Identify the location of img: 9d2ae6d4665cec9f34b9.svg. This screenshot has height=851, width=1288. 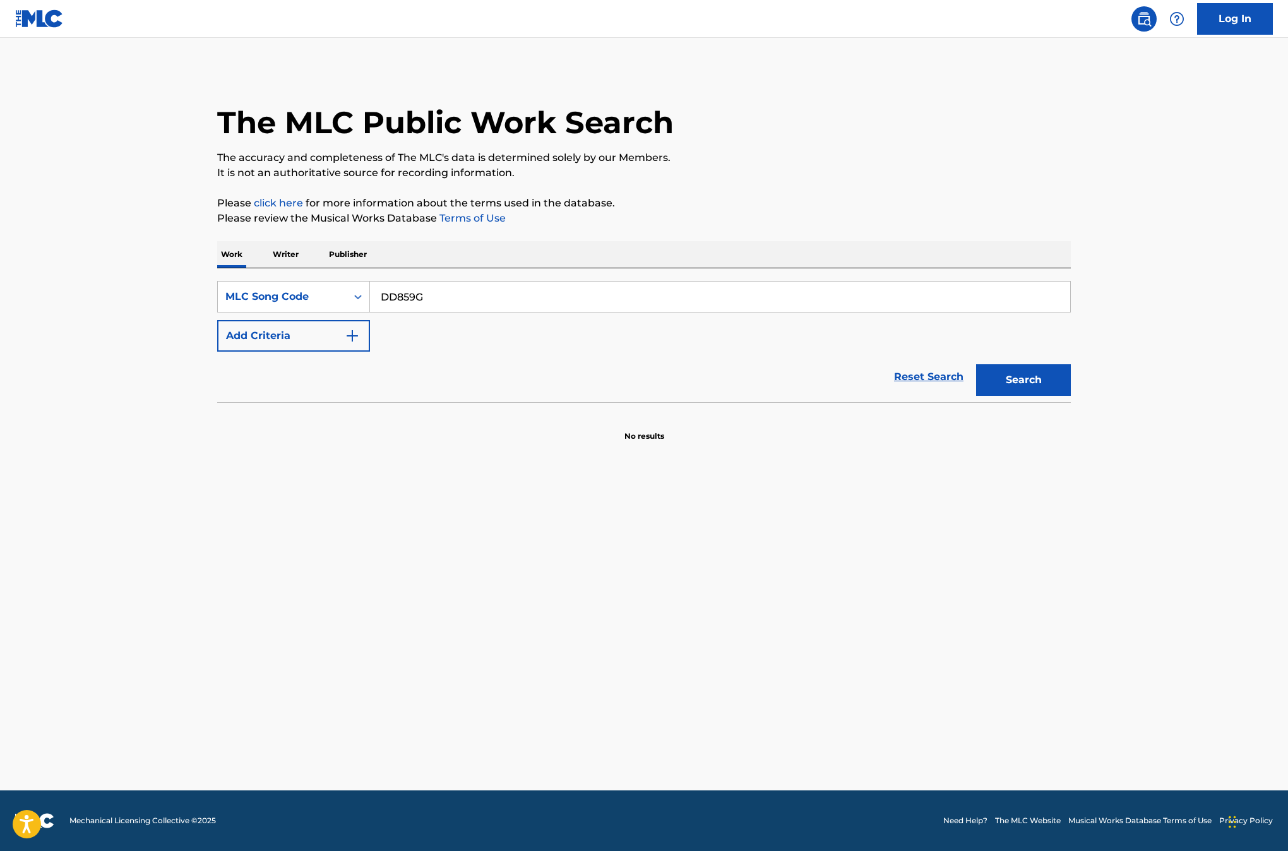
(352, 336).